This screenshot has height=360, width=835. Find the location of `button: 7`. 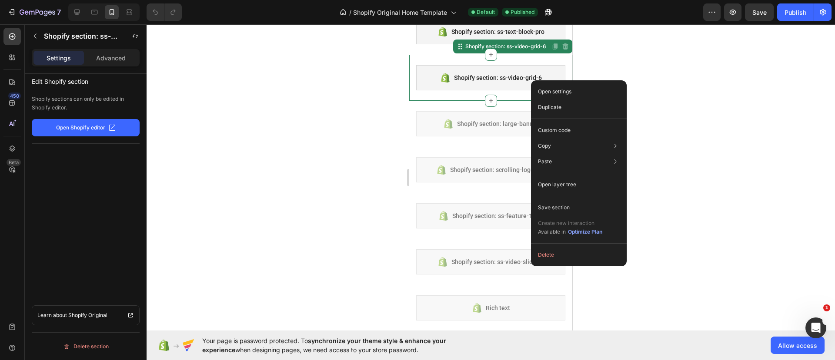

button: 7 is located at coordinates (34, 12).